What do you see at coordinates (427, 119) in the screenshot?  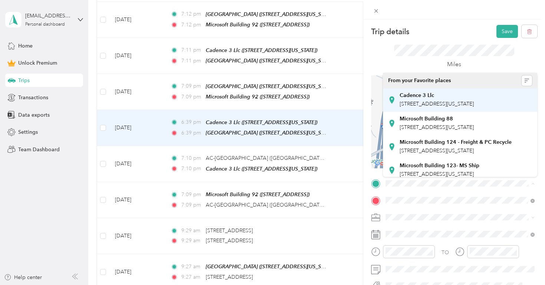 I see `strong: Microsoft Building 88` at bounding box center [427, 119].